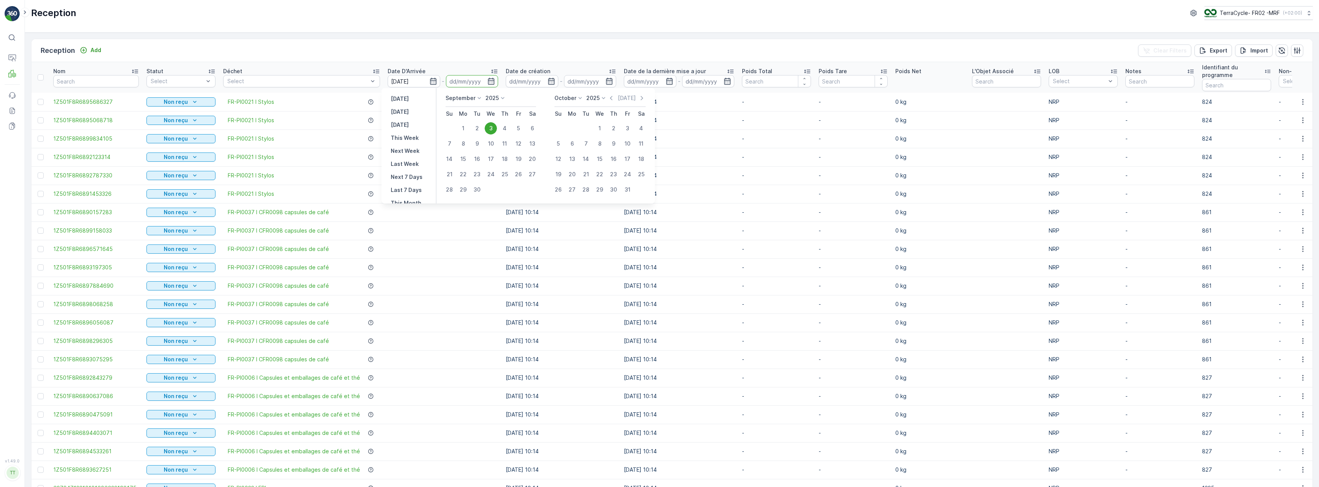 This screenshot has width=1319, height=487. Describe the element at coordinates (96, 286) in the screenshot. I see `a: 1Z501F8R6897884690` at that location.